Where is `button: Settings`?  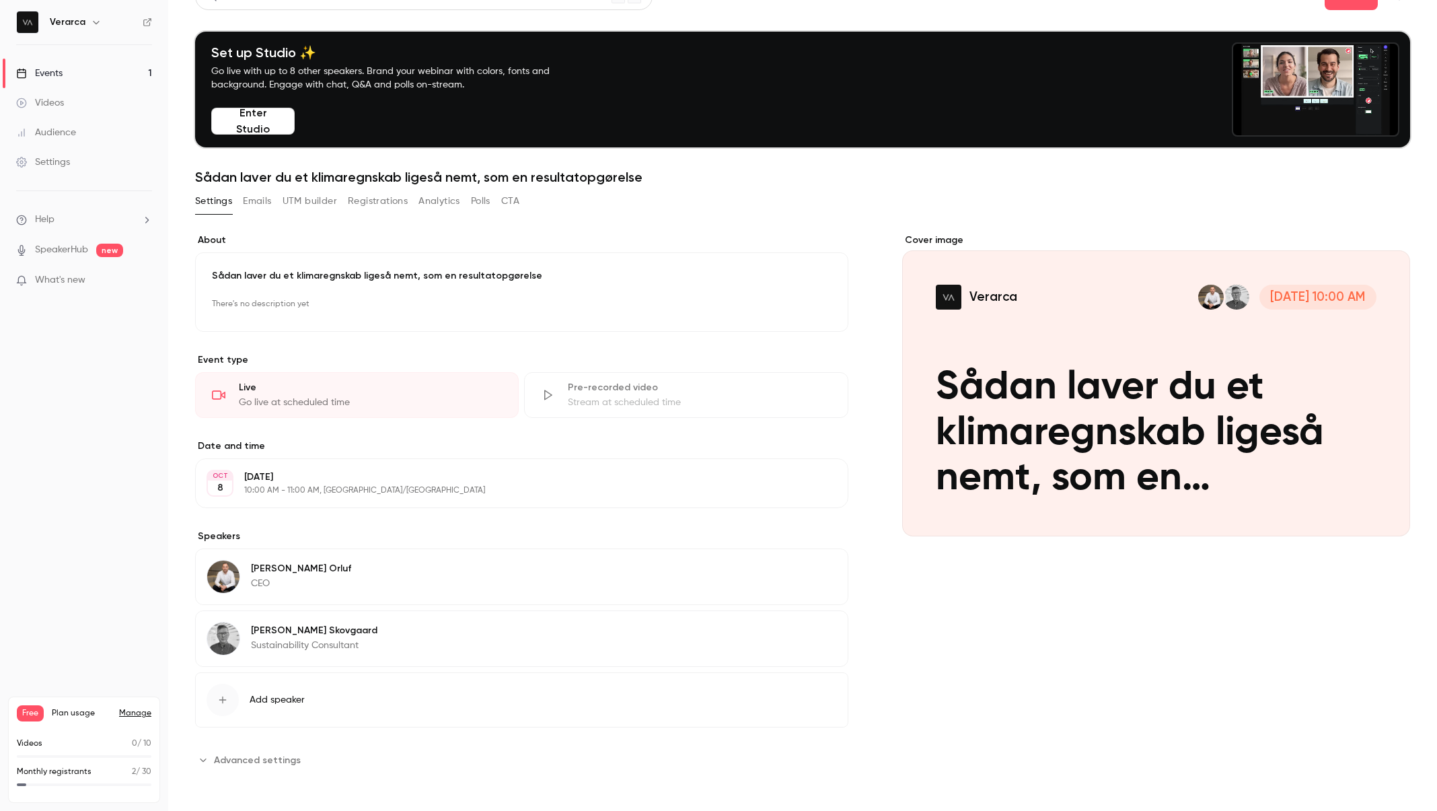 button: Settings is located at coordinates (213, 201).